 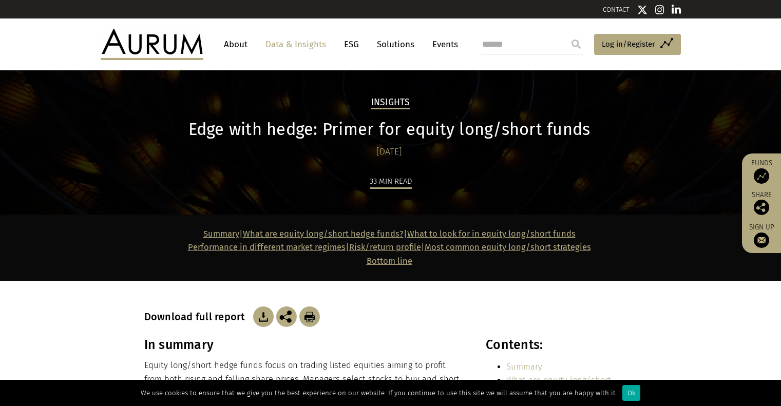 I want to click on a: Data & Insights, so click(x=296, y=44).